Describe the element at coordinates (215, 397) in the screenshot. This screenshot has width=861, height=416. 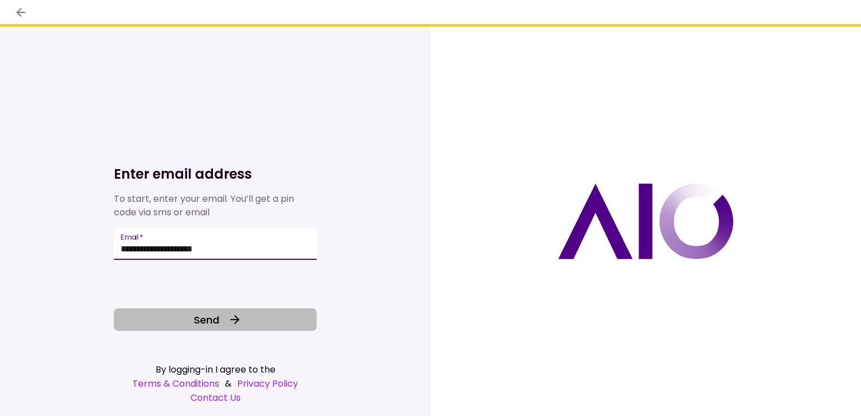
I see `a: Contact Us` at that location.